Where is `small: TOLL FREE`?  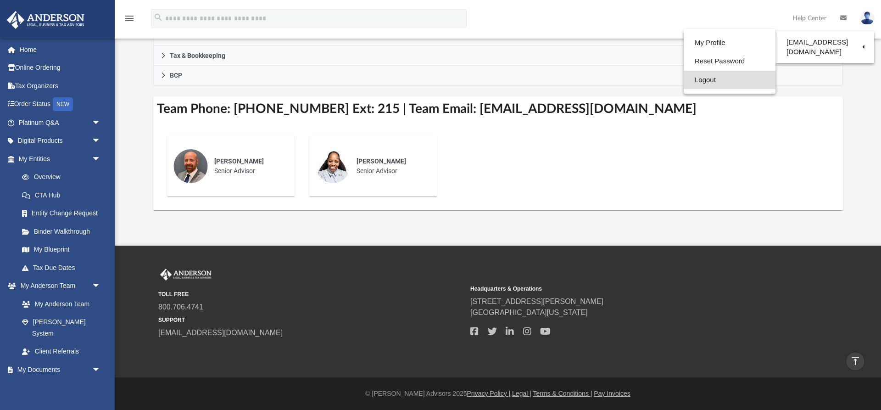 small: TOLL FREE is located at coordinates (311, 294).